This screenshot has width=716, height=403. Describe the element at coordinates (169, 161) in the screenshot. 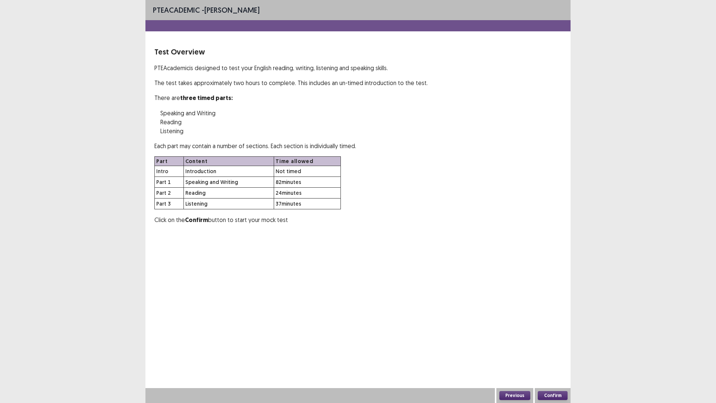

I see `th: Part` at that location.